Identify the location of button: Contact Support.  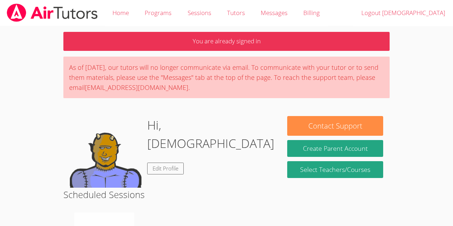
(335, 126).